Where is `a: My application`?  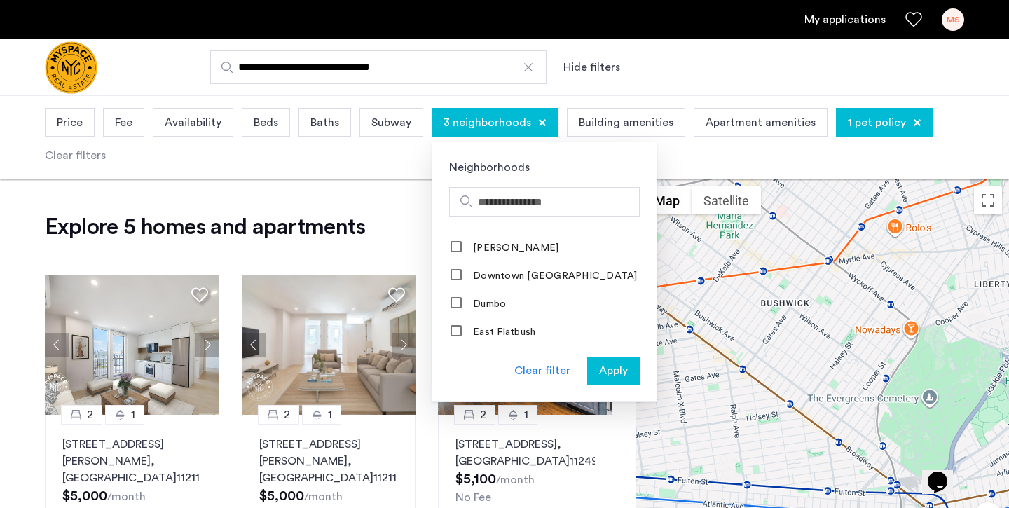
a: My application is located at coordinates (845, 20).